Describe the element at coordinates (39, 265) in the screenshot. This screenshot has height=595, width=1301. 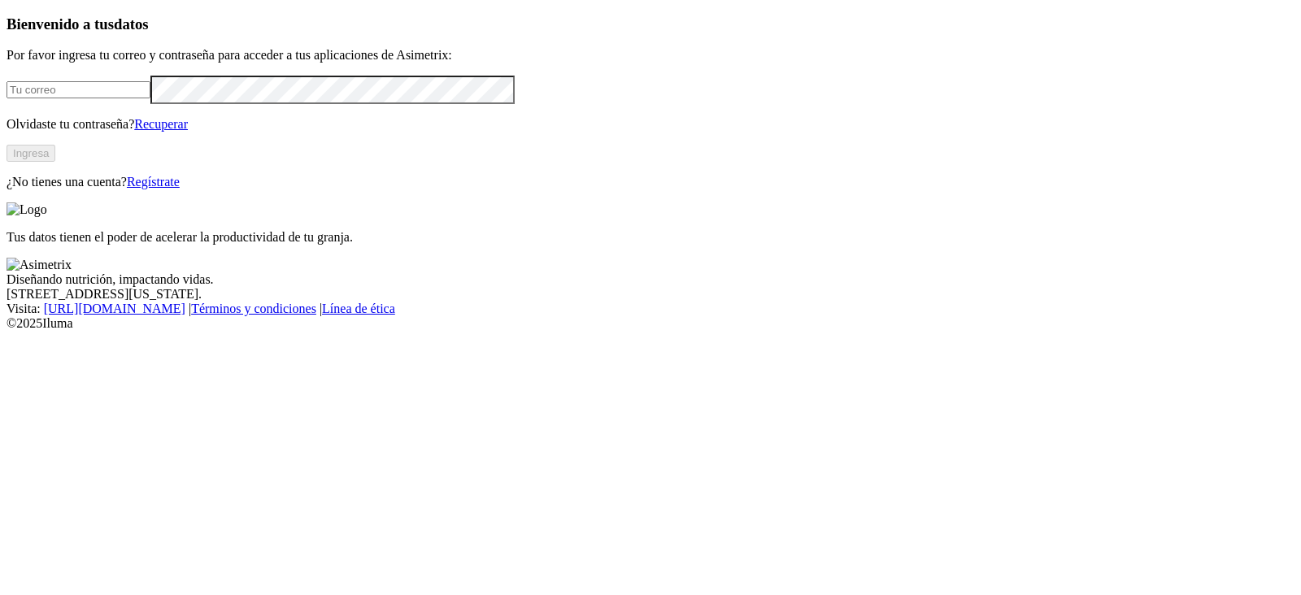
I see `img: Asimetrix` at that location.